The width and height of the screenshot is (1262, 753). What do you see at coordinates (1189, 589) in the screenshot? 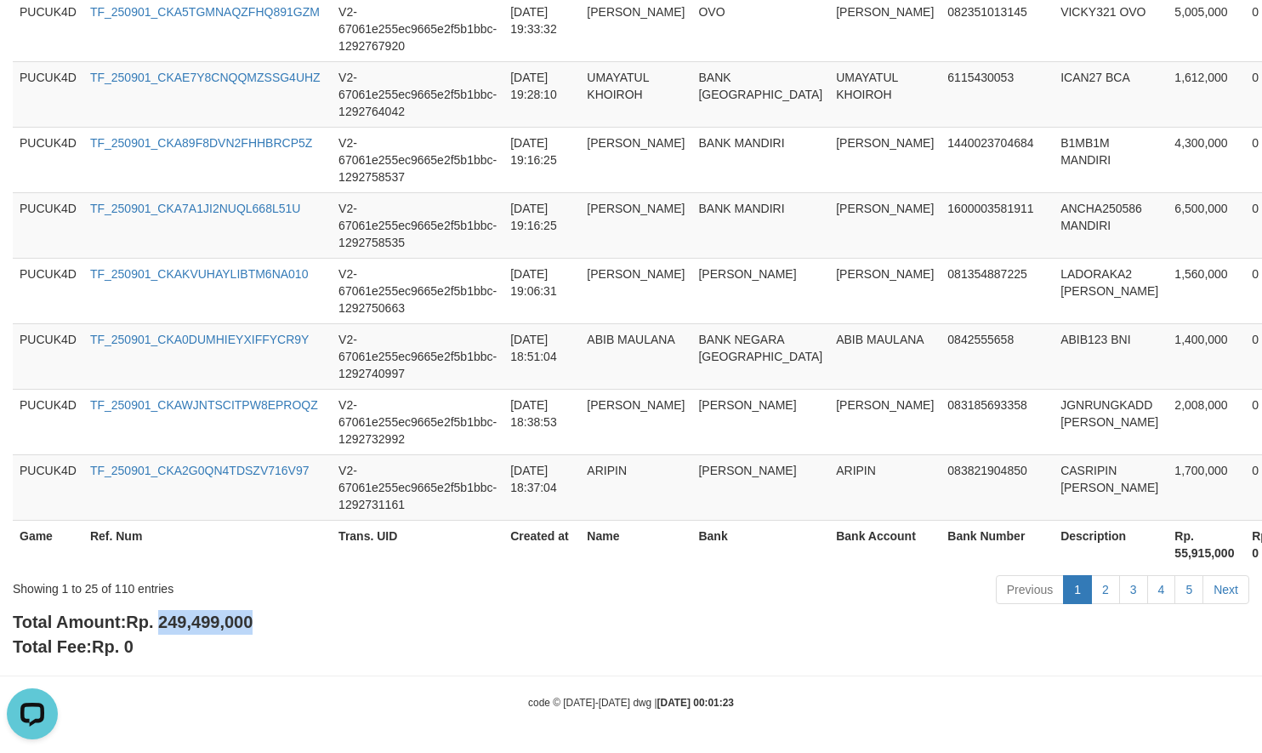
I see `a: 5` at bounding box center [1189, 589].